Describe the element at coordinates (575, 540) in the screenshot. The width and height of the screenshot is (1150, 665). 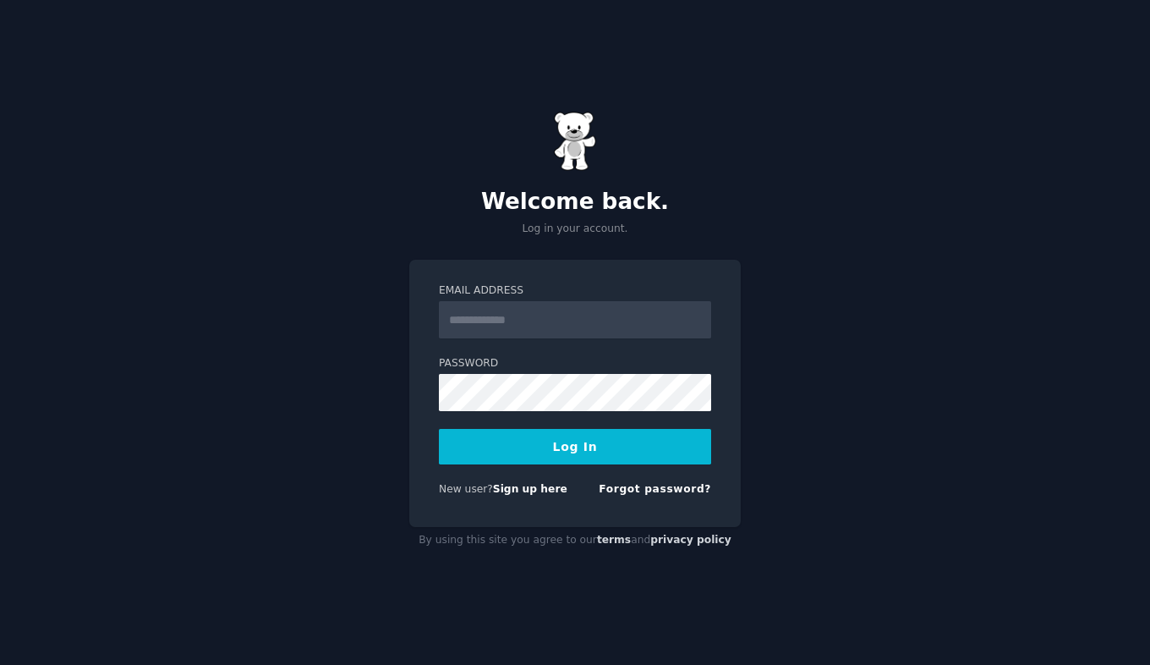
I see `div: By using this site you agree to our and` at that location.